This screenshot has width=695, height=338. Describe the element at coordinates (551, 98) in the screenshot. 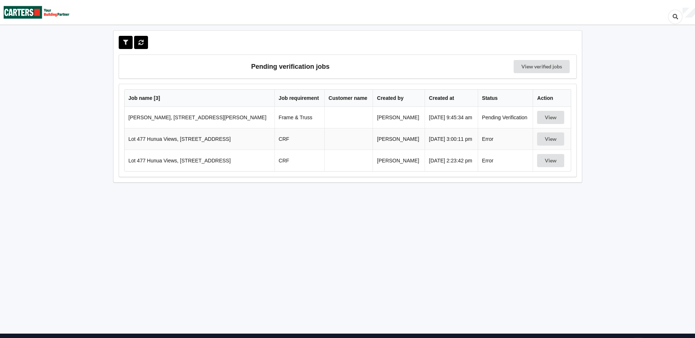

I see `th: Action` at that location.